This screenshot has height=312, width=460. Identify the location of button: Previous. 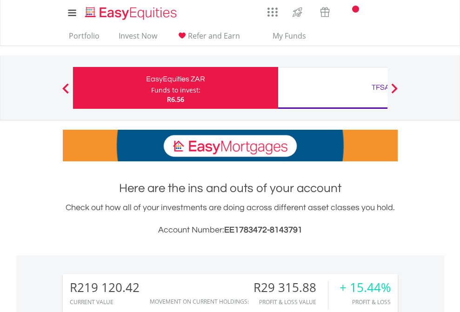
(66, 93).